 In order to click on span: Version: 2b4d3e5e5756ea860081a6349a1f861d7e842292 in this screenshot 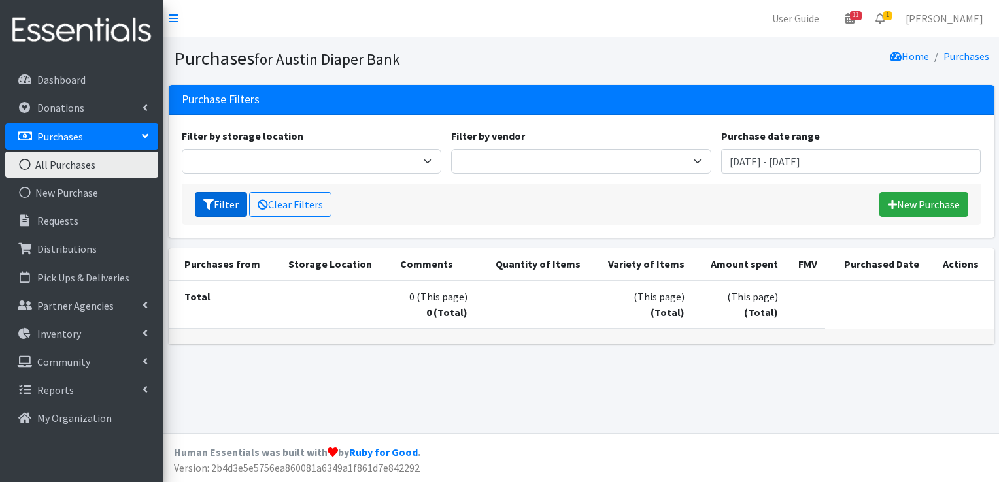, I will do `click(297, 468)`.